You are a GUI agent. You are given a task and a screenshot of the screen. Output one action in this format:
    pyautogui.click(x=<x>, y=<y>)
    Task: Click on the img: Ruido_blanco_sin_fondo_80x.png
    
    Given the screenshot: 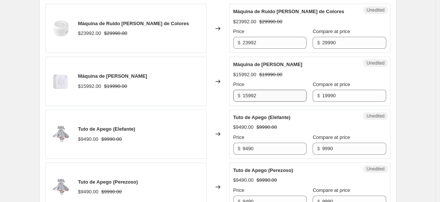 What is the action you would take?
    pyautogui.click(x=61, y=81)
    